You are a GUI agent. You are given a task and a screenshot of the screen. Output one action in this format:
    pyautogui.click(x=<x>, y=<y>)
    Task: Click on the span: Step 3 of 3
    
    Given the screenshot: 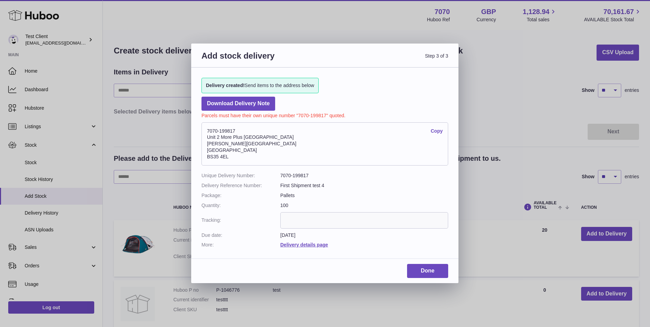 What is the action you would take?
    pyautogui.click(x=386, y=60)
    